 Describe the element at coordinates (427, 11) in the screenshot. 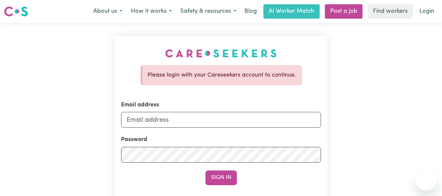

I see `a: Login` at that location.